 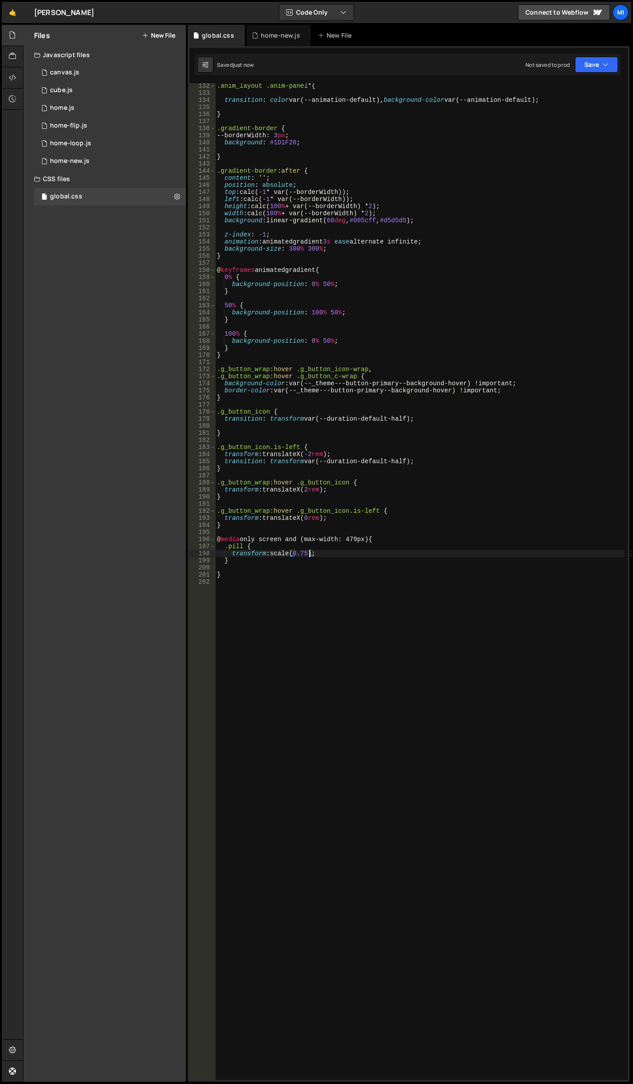 What do you see at coordinates (202, 490) in the screenshot?
I see `div: 189` at bounding box center [202, 490].